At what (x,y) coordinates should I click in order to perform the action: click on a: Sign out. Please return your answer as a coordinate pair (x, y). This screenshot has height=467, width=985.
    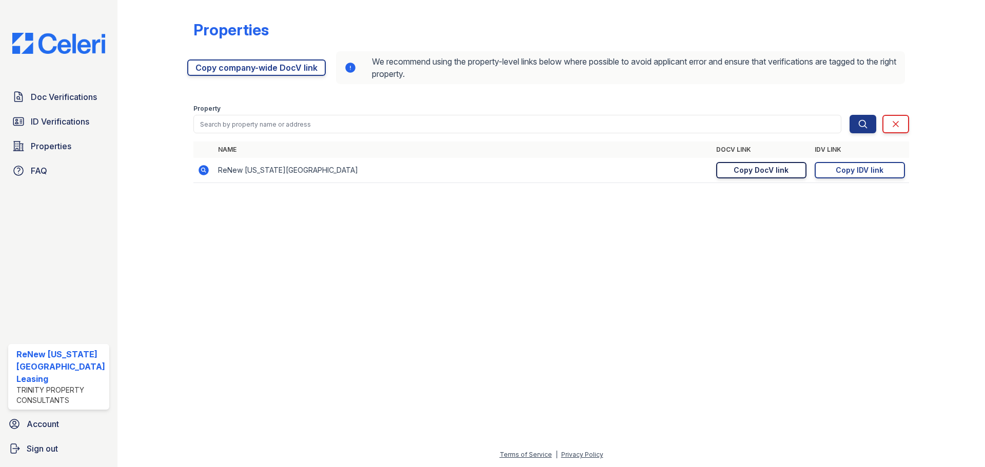
    Looking at the image, I should click on (58, 449).